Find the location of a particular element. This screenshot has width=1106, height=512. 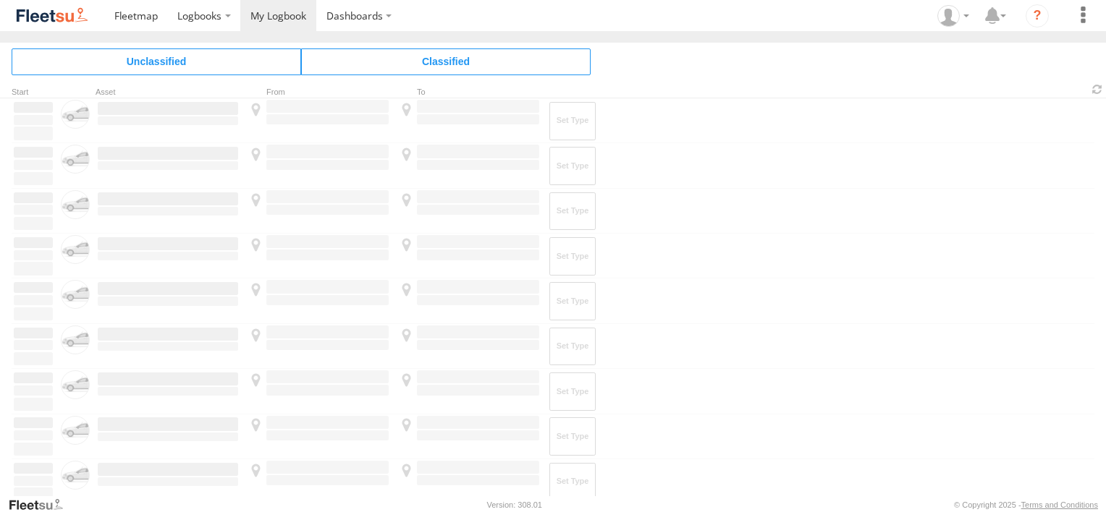

div: Click to Sort is located at coordinates (33, 93).